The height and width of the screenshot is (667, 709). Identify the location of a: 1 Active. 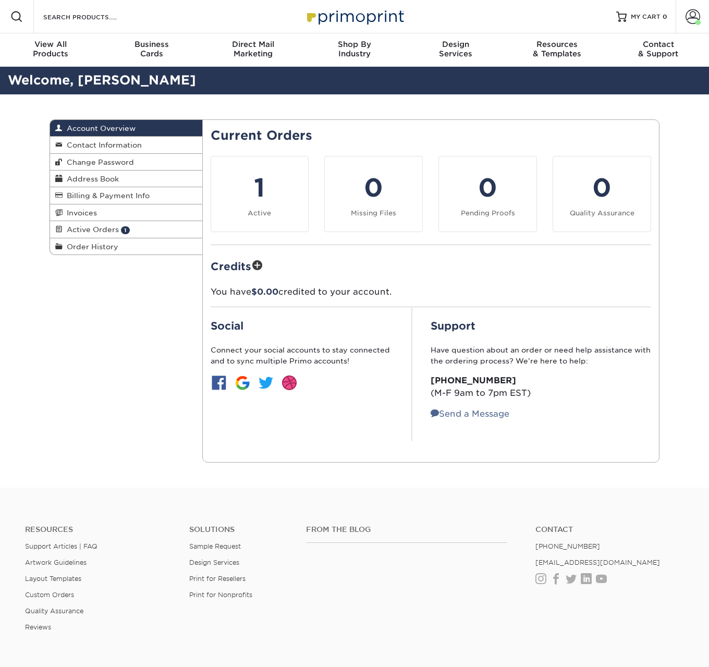
(260, 194).